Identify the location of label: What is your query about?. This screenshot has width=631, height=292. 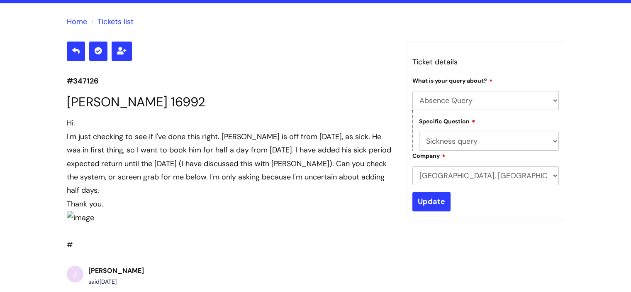
(453, 80).